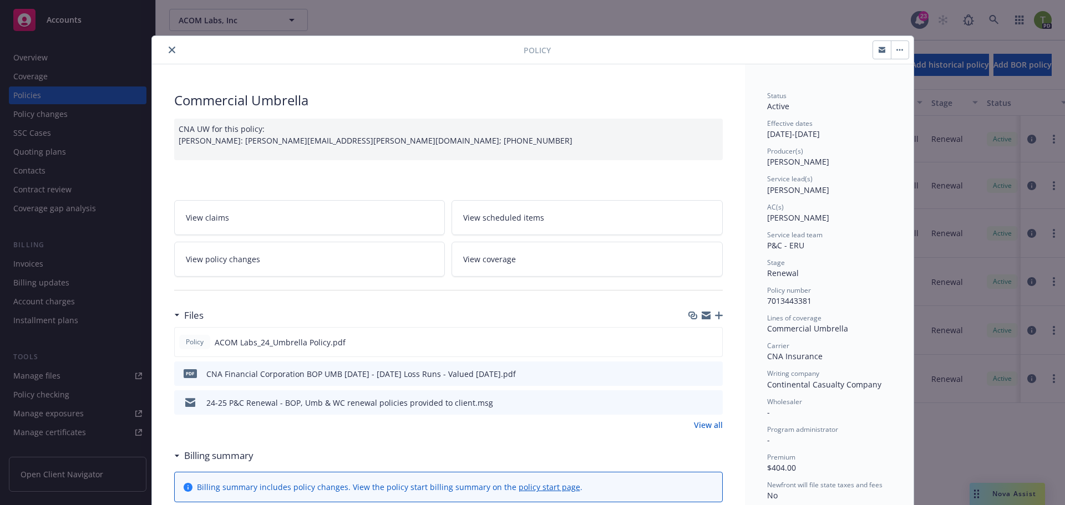 The width and height of the screenshot is (1065, 505). What do you see at coordinates (785, 151) in the screenshot?
I see `span: Producer(s)` at bounding box center [785, 151].